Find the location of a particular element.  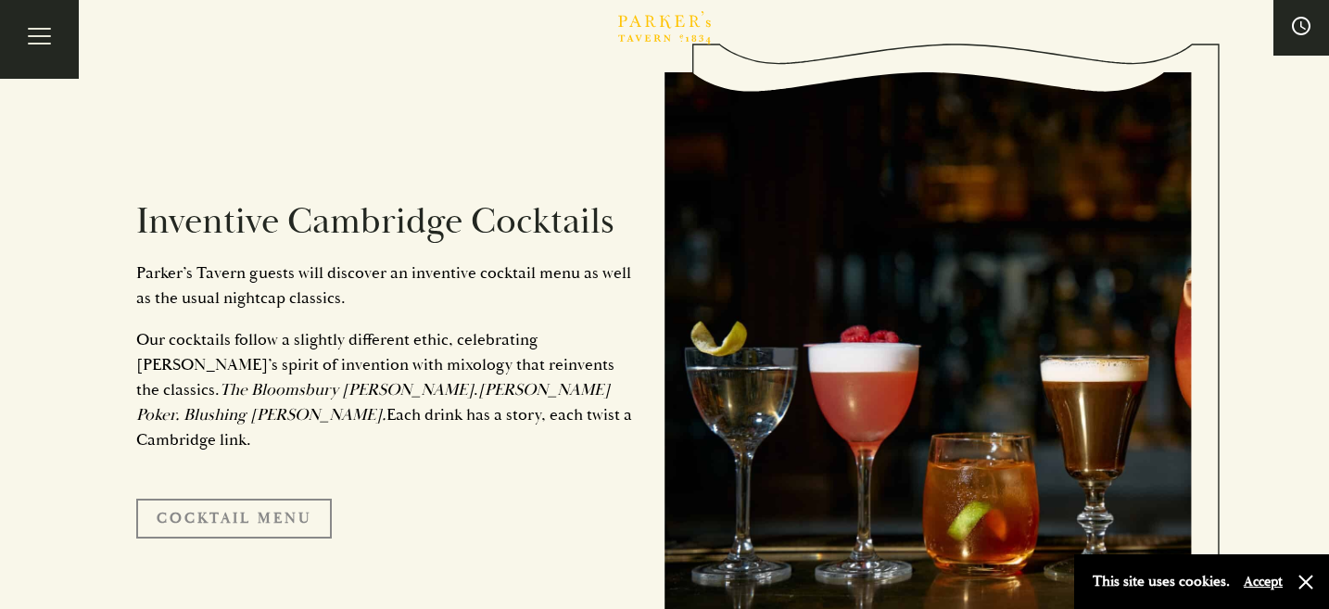

p: This site uses cookies. is located at coordinates (1161, 581).